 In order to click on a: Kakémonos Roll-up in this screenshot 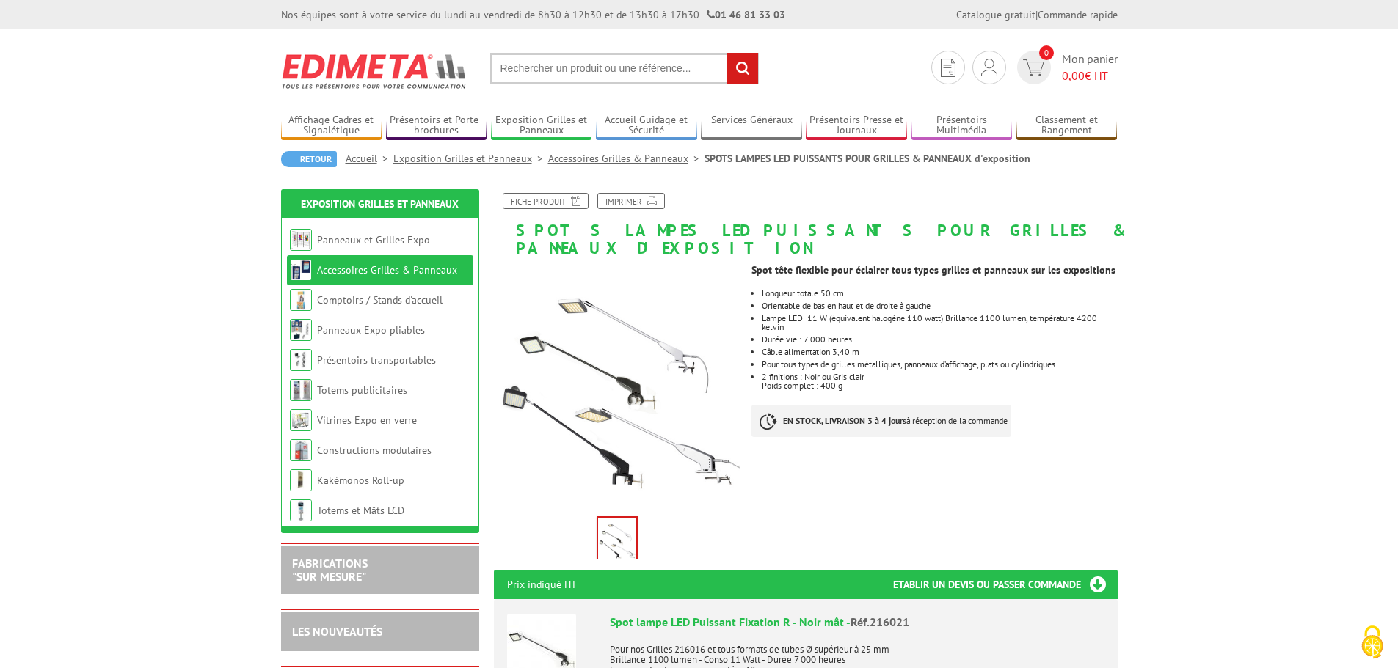, I will do `click(360, 481)`.